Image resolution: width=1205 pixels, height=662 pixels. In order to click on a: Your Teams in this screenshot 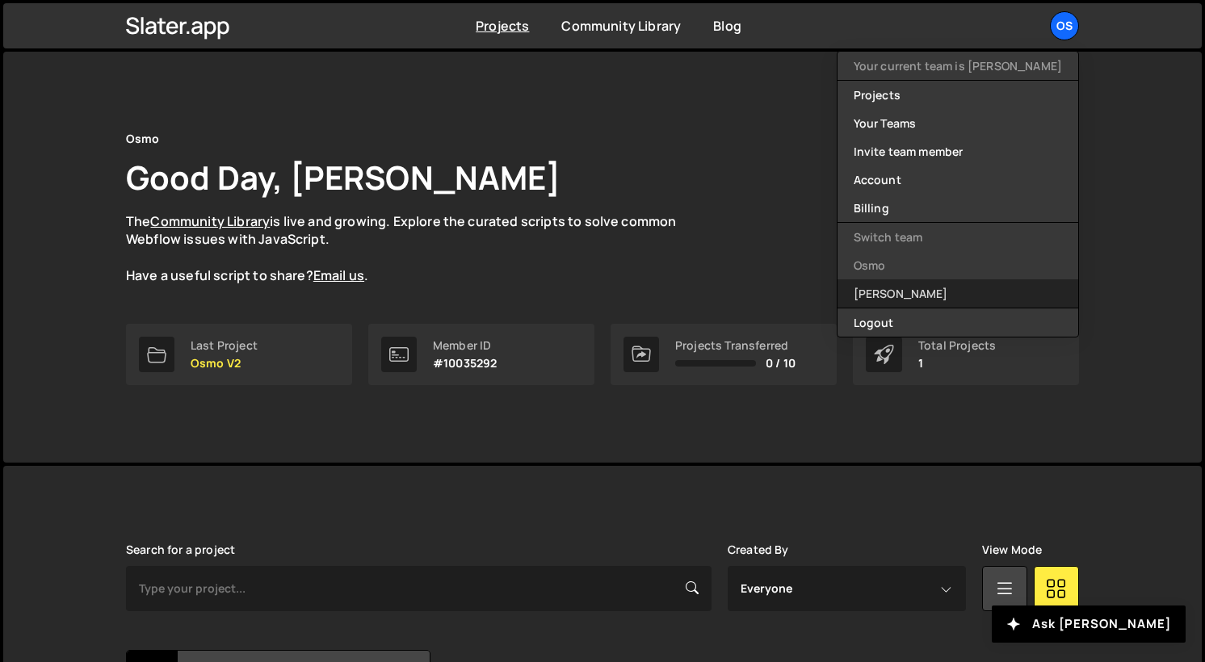, I will do `click(958, 123)`.